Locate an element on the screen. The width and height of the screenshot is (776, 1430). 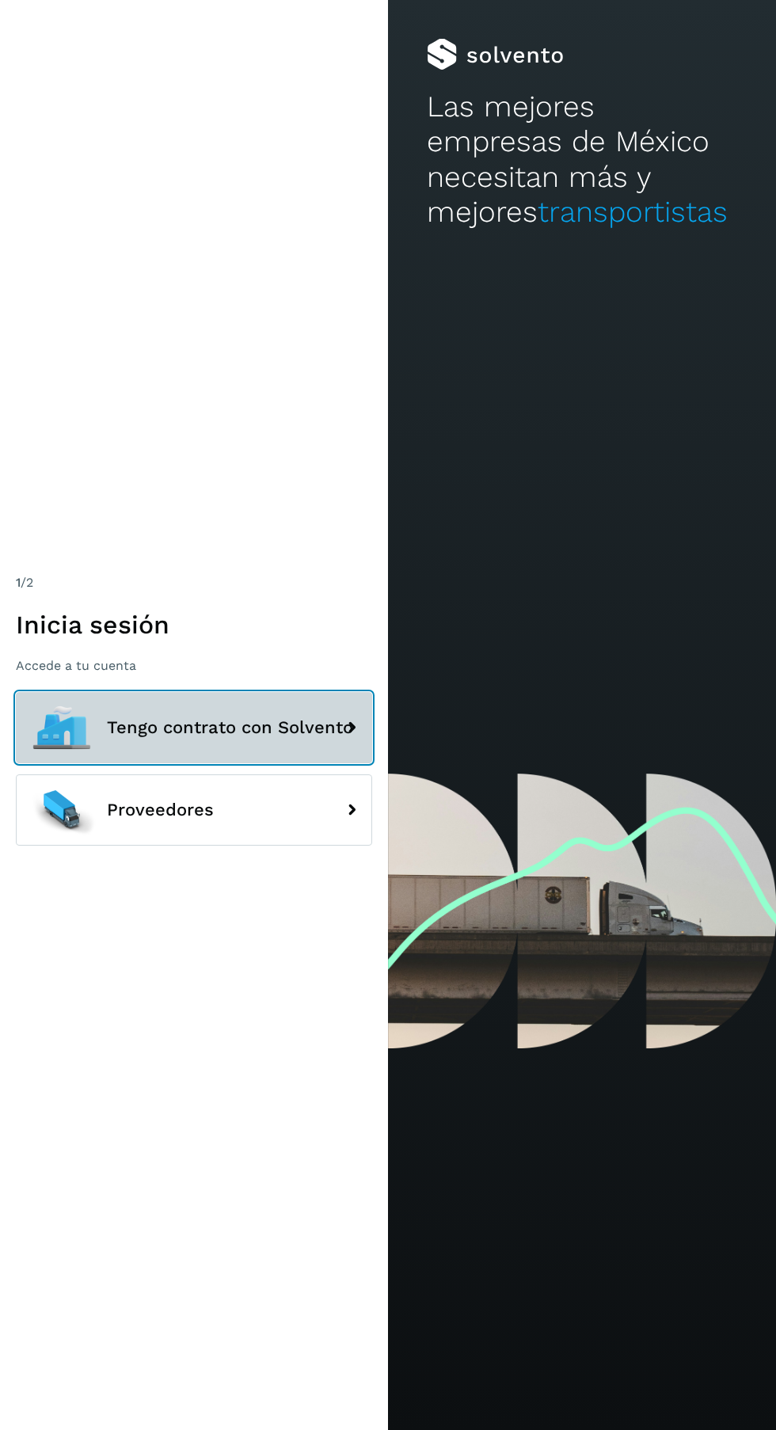
h2: Las mejores empresas de México necesitan más y mejores is located at coordinates (582, 160).